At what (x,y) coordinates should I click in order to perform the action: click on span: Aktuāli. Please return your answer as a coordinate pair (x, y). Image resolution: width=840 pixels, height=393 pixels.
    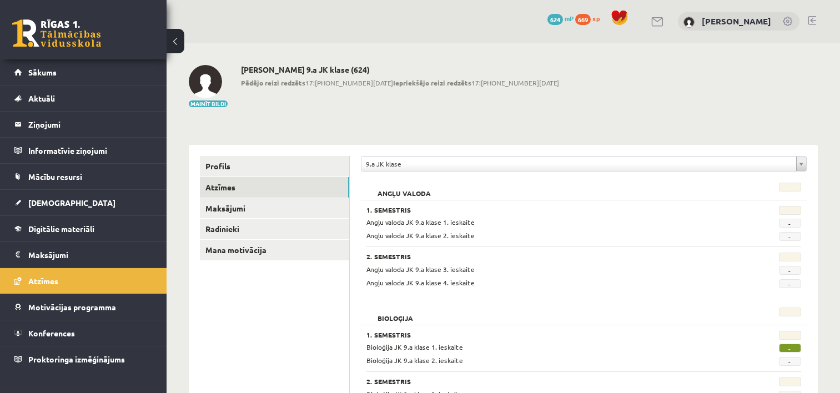
    Looking at the image, I should click on (42, 98).